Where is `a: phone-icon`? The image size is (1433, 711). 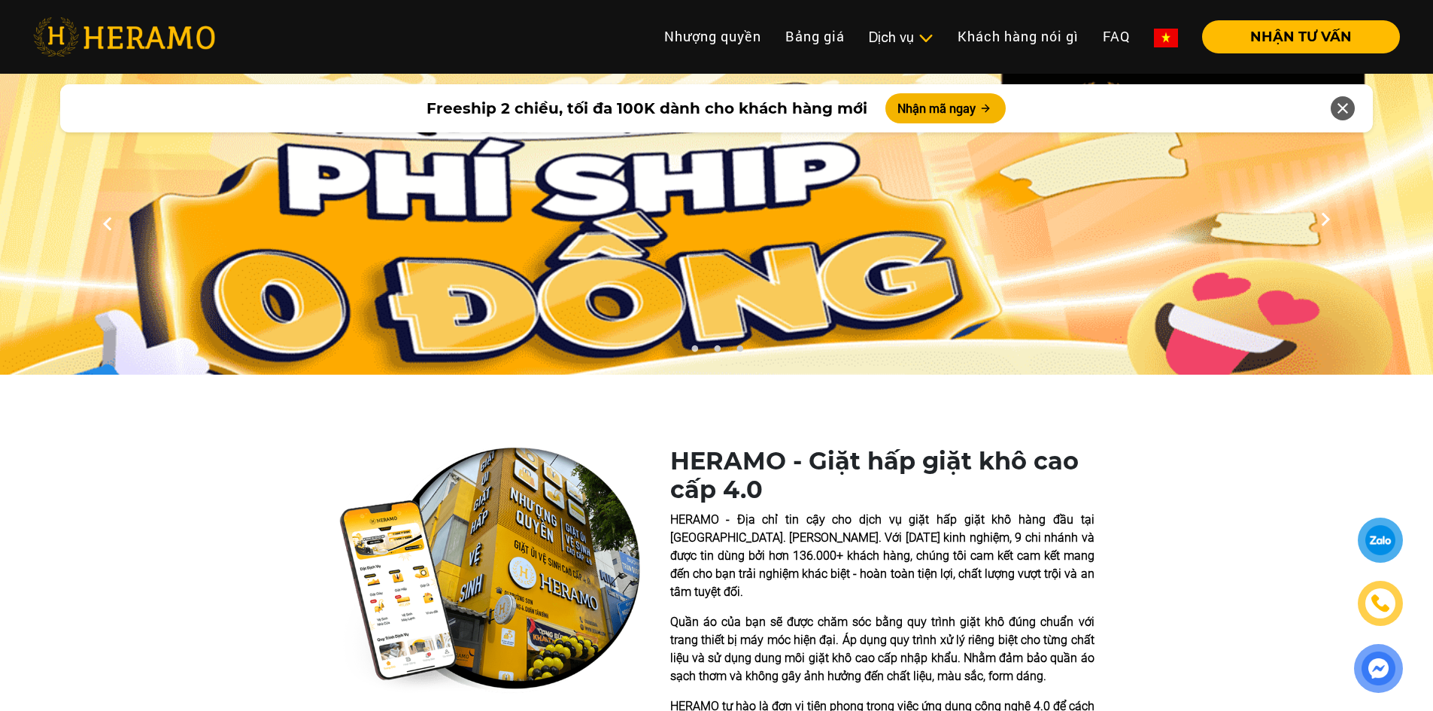
a: phone-icon is located at coordinates (1380, 603).